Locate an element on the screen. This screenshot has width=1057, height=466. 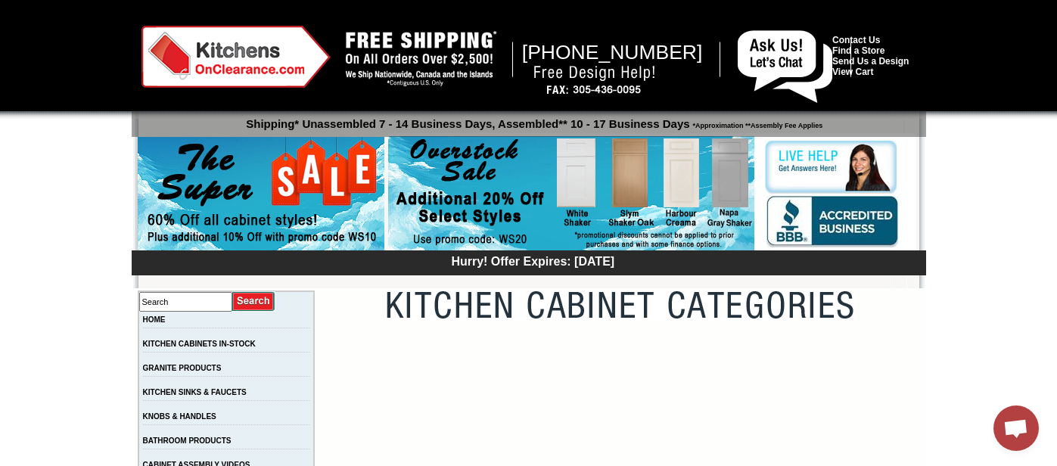
a: GRANITE PRODUCTS is located at coordinates (182, 368).